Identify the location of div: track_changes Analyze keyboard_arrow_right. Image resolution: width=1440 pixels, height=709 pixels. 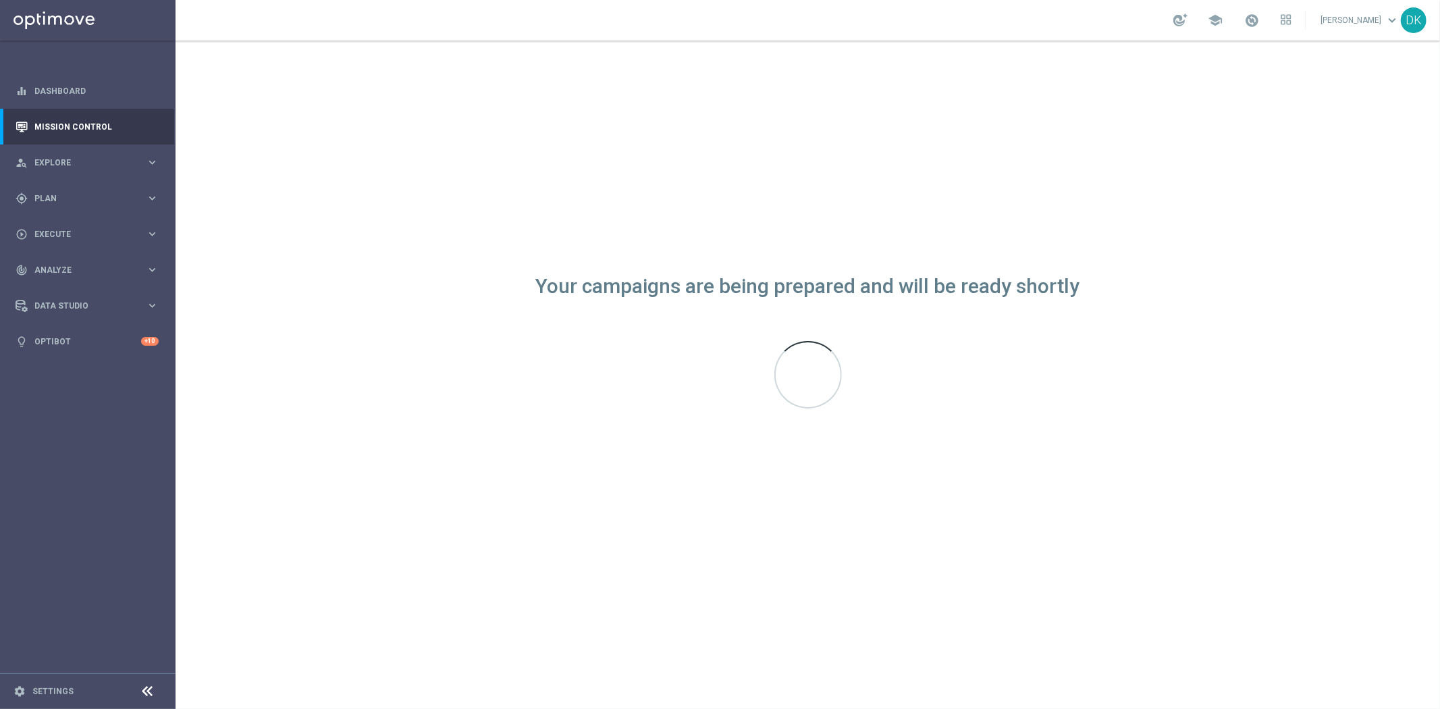
(87, 270).